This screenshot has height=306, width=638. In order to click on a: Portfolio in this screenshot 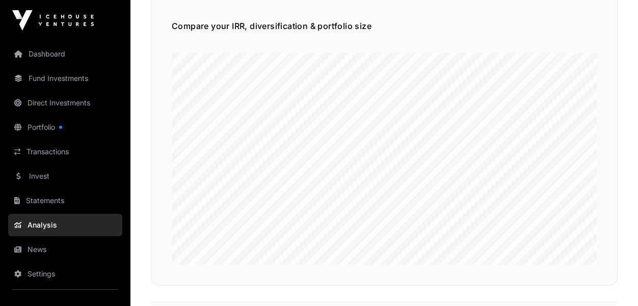, I will do `click(65, 127)`.